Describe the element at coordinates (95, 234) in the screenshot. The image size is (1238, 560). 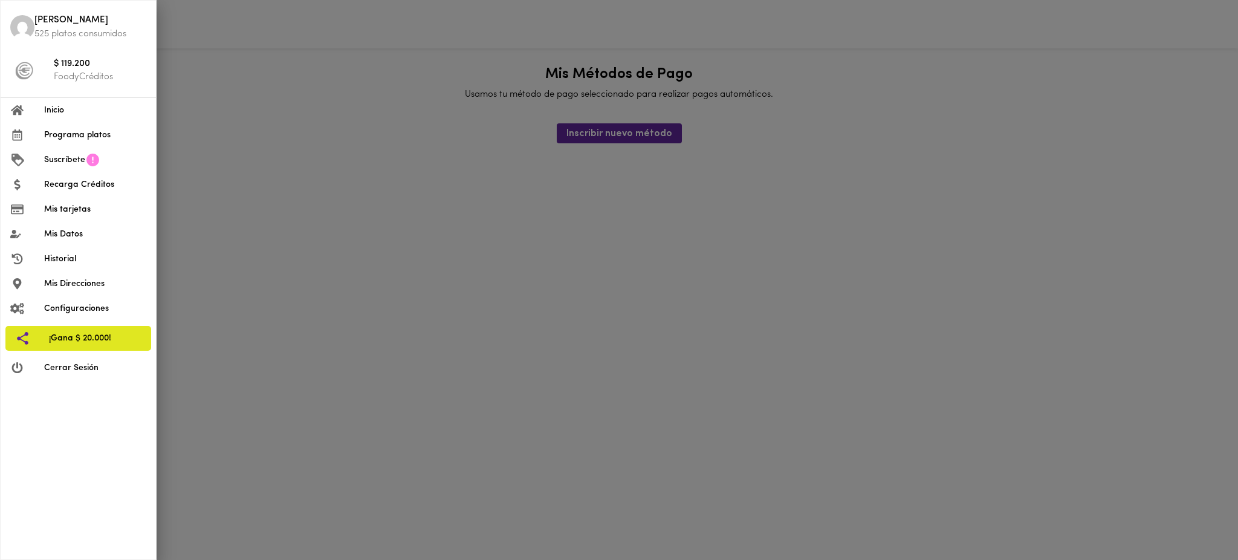
I see `span: Mis Datos` at that location.